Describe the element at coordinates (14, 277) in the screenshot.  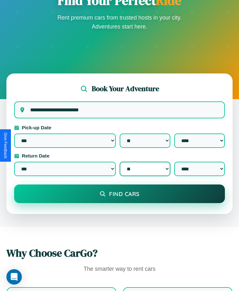
I see `div: Open Intercom Messenger` at that location.